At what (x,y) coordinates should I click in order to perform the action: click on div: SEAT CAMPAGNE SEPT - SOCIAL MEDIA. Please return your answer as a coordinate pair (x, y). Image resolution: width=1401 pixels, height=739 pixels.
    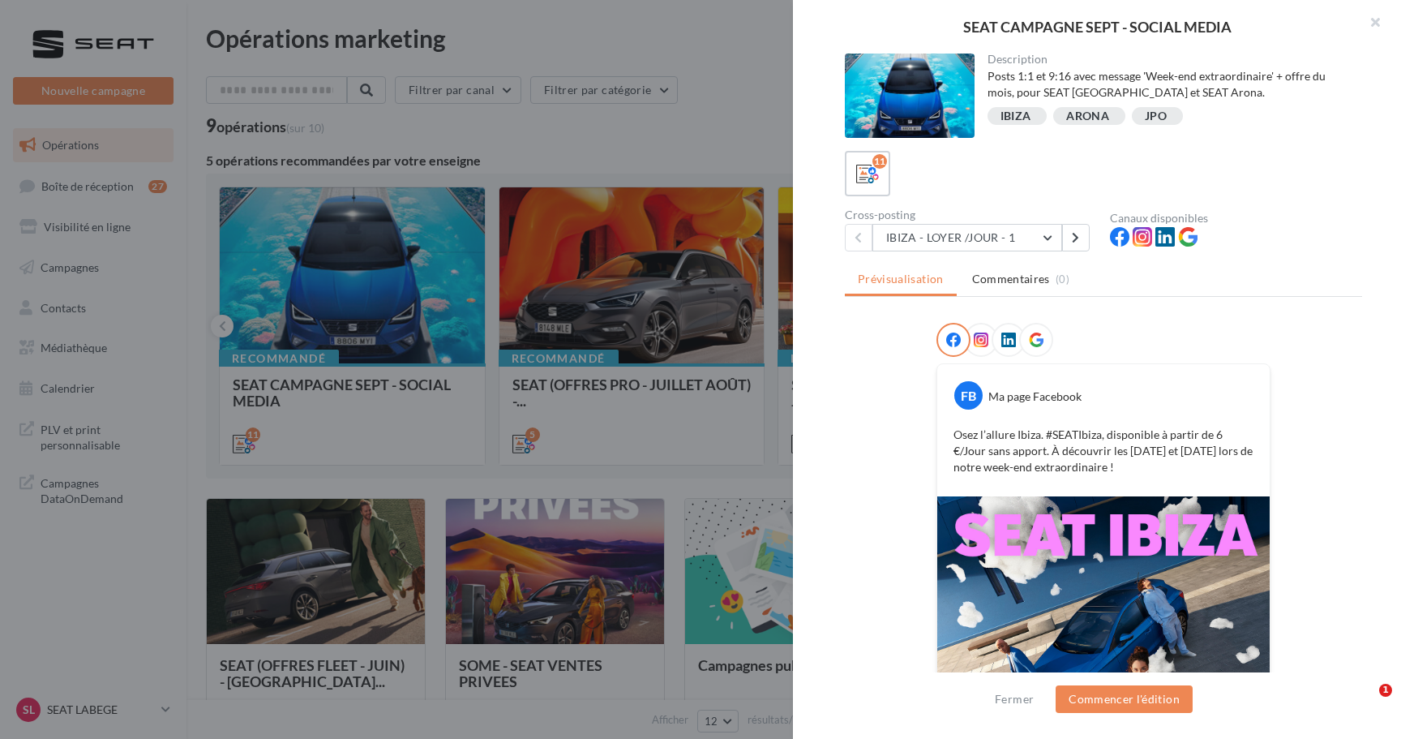
    Looking at the image, I should click on (1097, 27).